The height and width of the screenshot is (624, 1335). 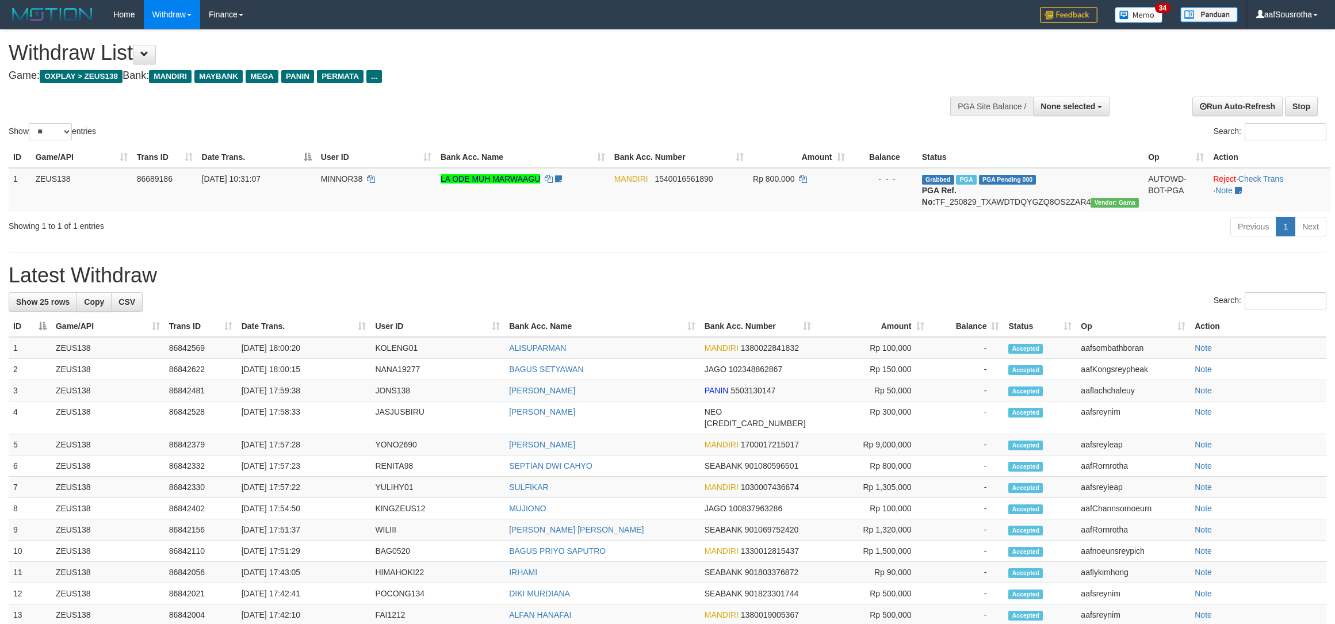 What do you see at coordinates (256, 157) in the screenshot?
I see `th: Date Trans.: activate to sort column descending` at bounding box center [256, 157].